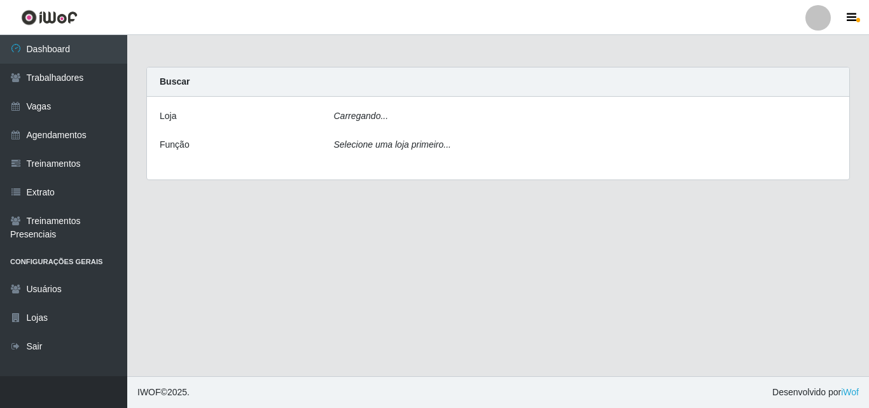  I want to click on label: Função, so click(174, 144).